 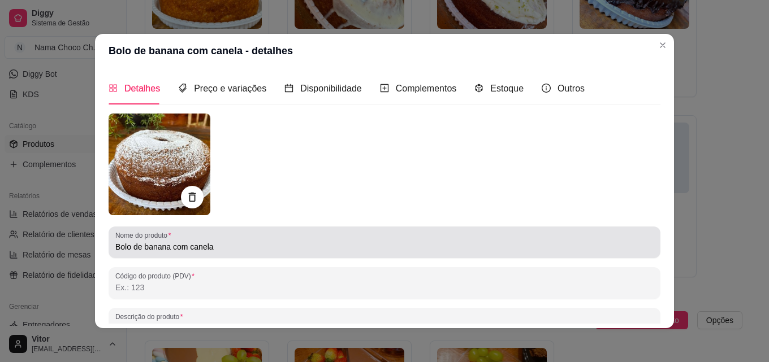 I want to click on img: produto, so click(x=159, y=165).